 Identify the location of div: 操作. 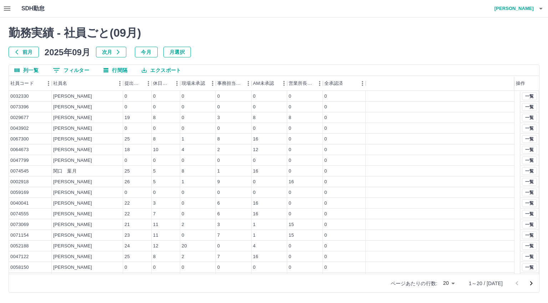
(521, 83).